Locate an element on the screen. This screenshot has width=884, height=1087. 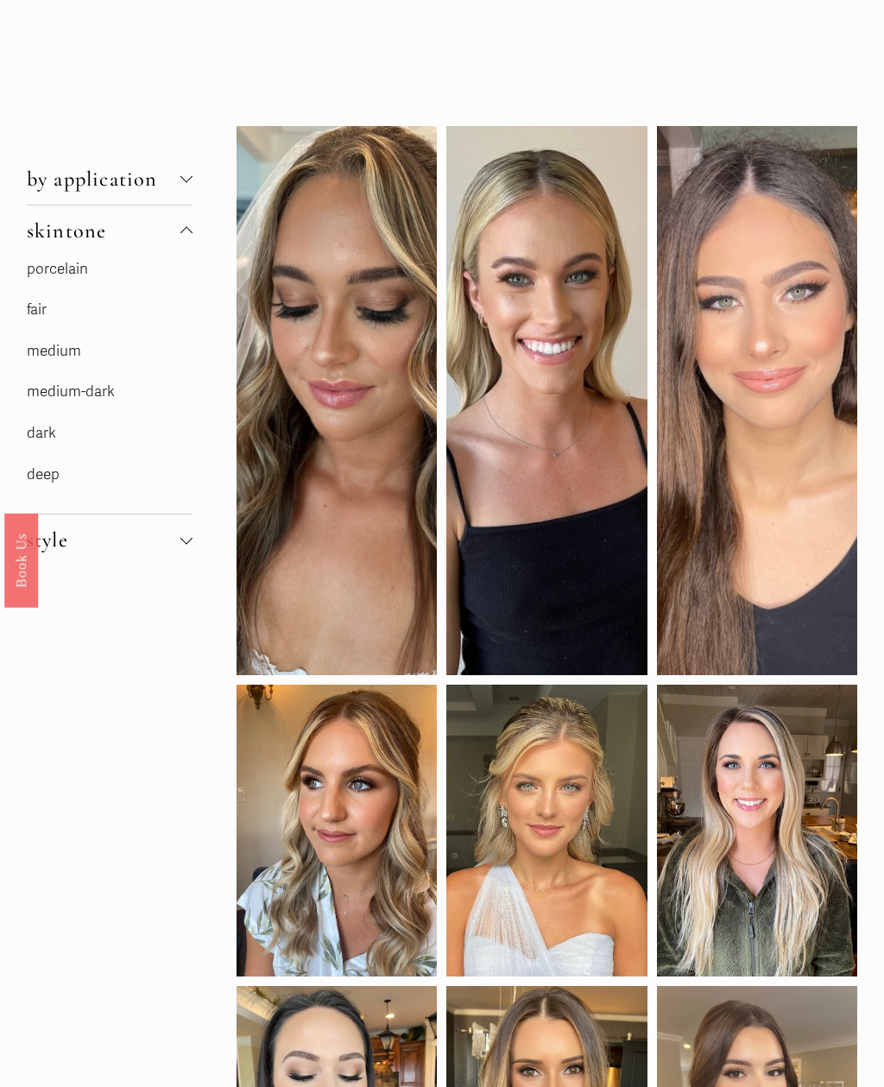
a: fair is located at coordinates (36, 310).